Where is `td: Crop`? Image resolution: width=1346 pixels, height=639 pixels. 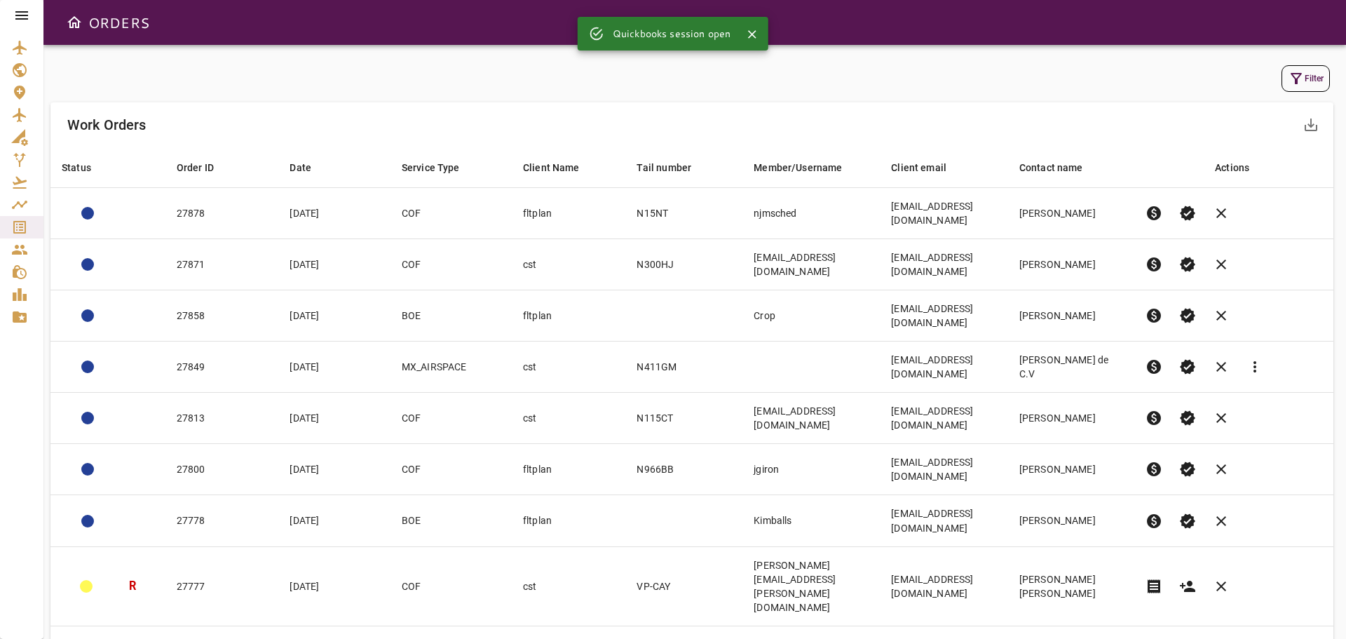
td: Crop is located at coordinates (811, 316).